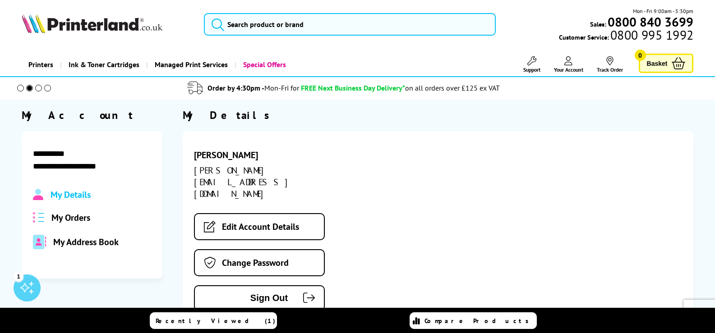 This screenshot has width=715, height=333. Describe the element at coordinates (353, 88) in the screenshot. I see `span: FREE Next Business Day Delivery*` at that location.